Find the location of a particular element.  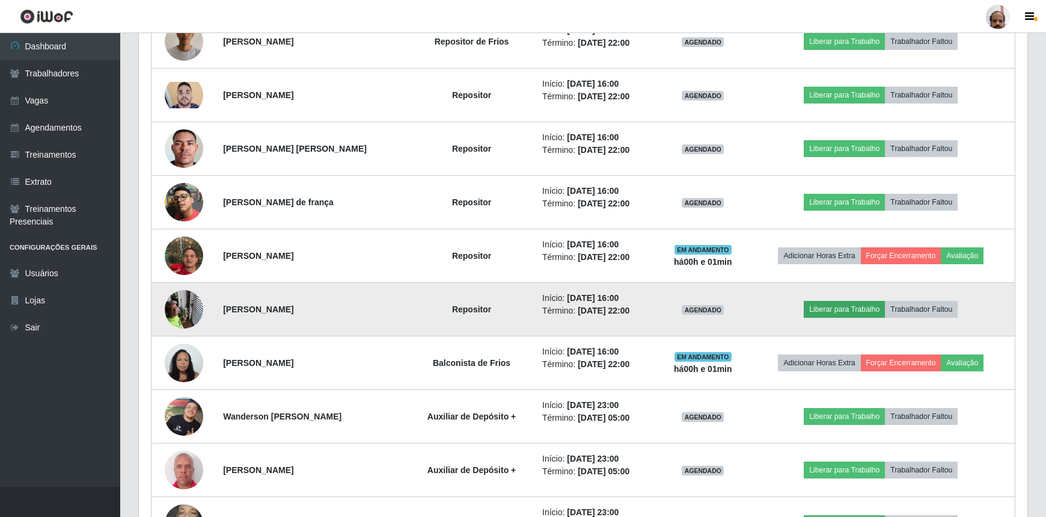

img: 1749514767390.jpeg is located at coordinates (184, 256).